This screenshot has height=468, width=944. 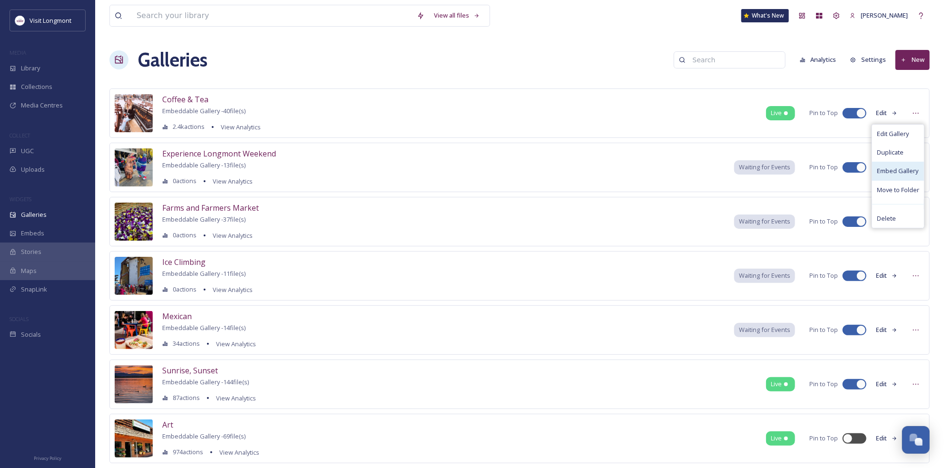 I want to click on span: 2.4k actions, so click(x=188, y=127).